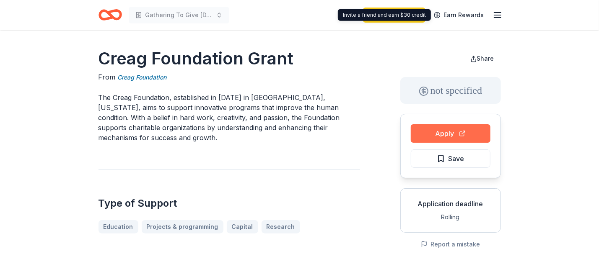 The height and width of the screenshot is (259, 599). I want to click on button: Report a mistake, so click(451, 245).